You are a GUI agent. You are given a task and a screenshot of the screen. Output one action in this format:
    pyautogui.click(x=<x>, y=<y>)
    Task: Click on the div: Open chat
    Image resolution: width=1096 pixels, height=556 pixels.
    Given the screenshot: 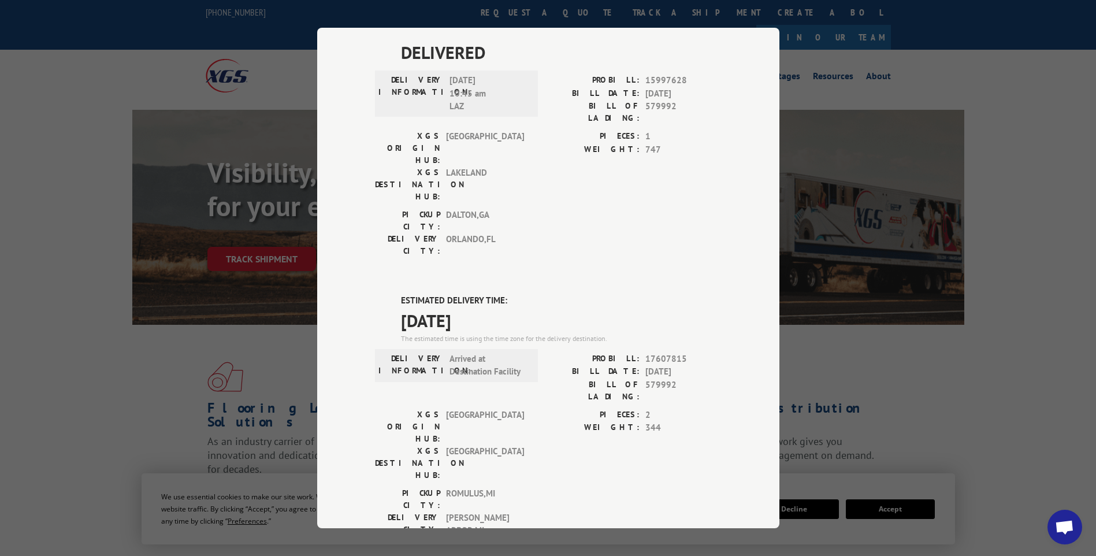 What is the action you would take?
    pyautogui.click(x=1065, y=527)
    